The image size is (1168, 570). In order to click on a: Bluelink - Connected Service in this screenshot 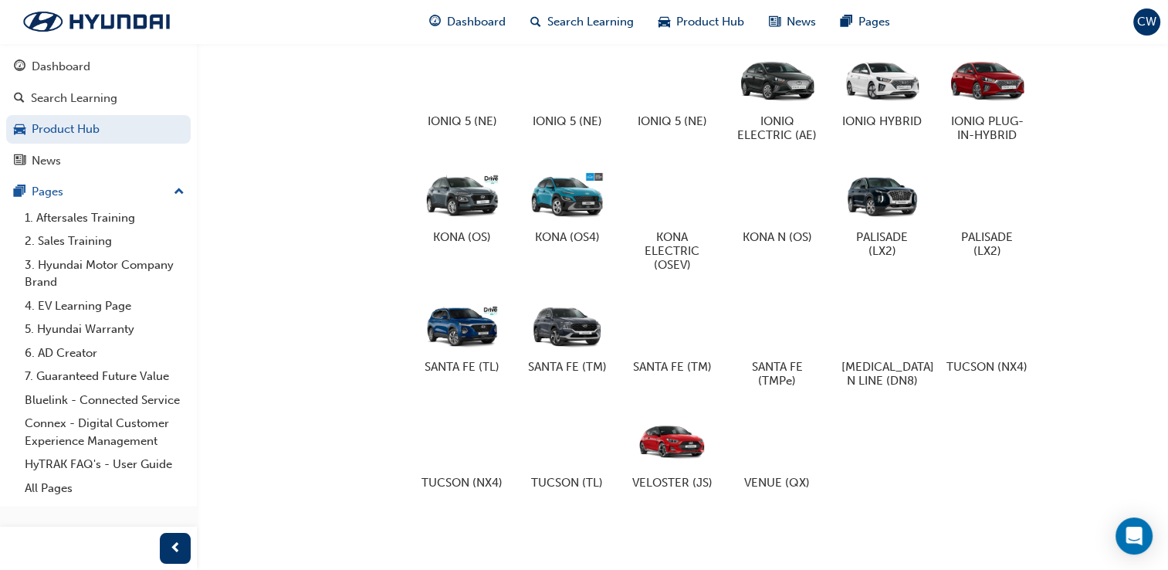, I will do `click(104, 400)`.